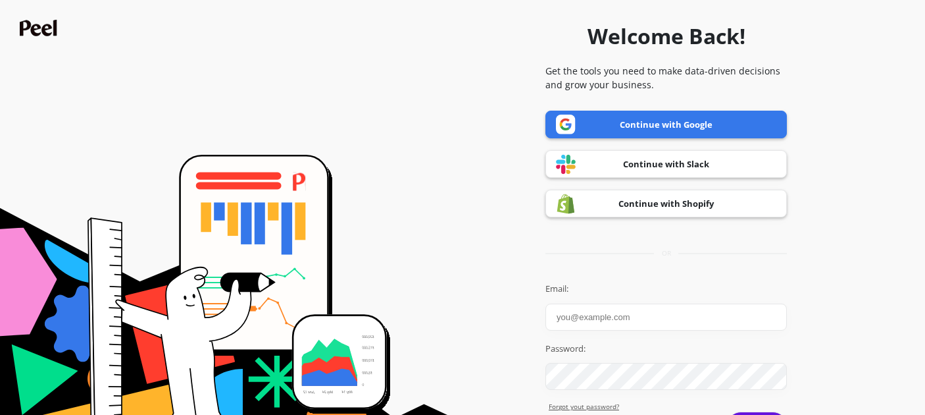 This screenshot has height=415, width=925. I want to click on a: Forgot yout password?, so click(668, 406).